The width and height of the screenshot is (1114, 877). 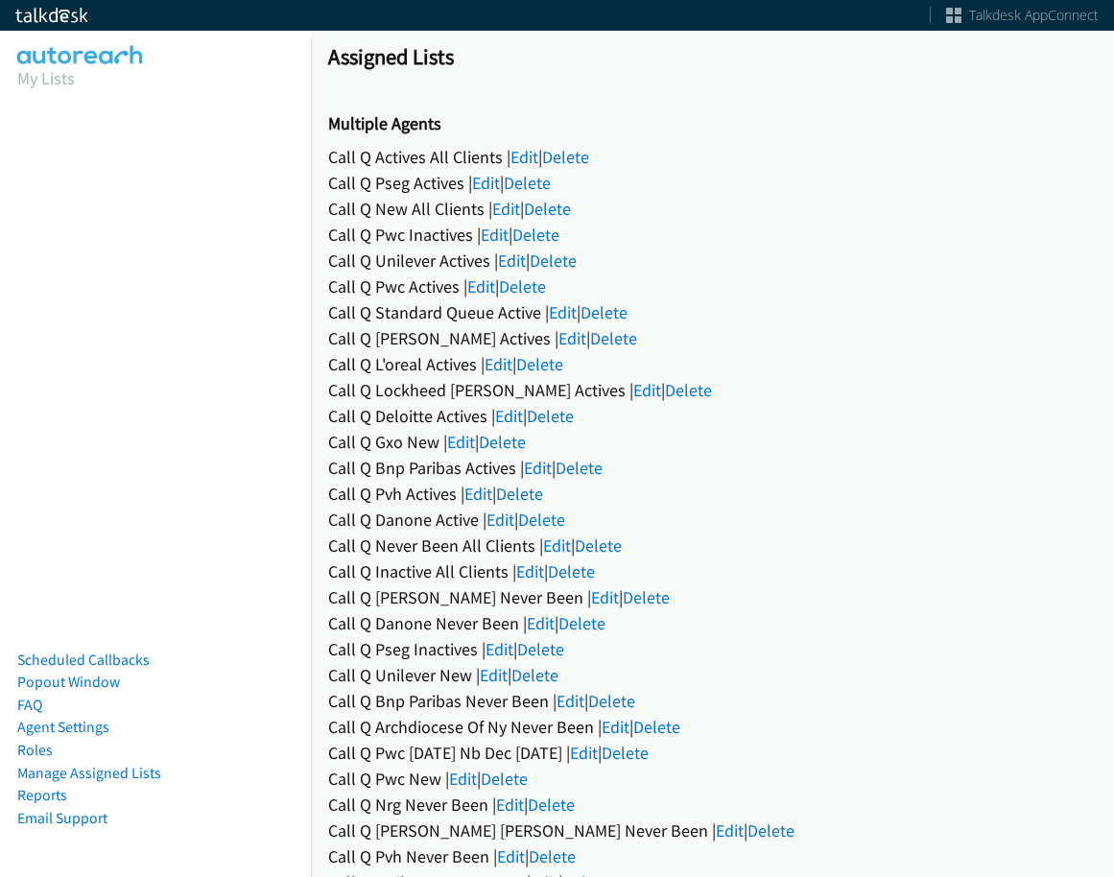 I want to click on div: Call Q New All Clients | |, so click(x=712, y=208).